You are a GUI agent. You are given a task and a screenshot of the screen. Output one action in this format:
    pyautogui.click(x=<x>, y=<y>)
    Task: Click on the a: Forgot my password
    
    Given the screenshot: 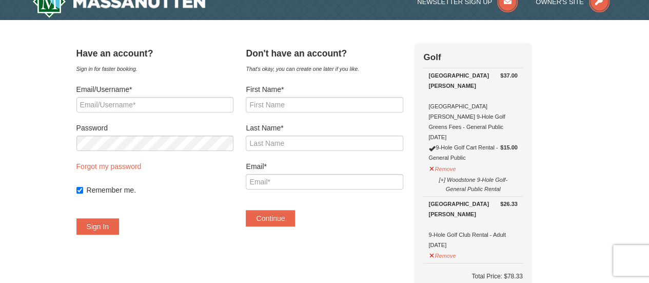 What is the action you would take?
    pyautogui.click(x=109, y=166)
    